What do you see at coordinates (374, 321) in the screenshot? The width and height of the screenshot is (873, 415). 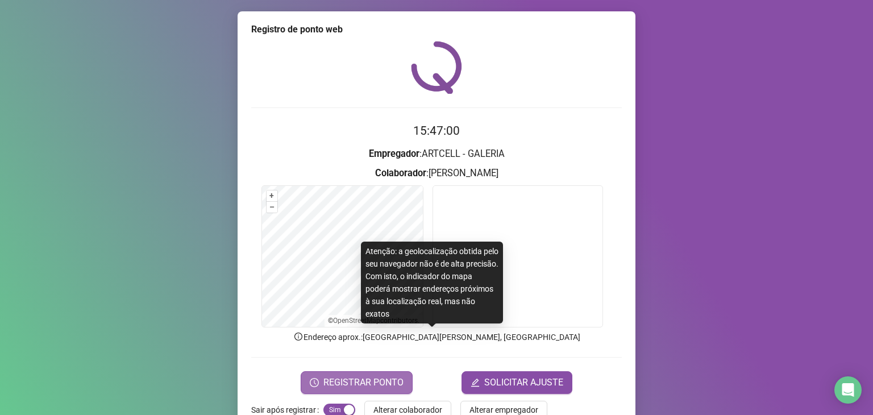 I see `li: © contributors.` at bounding box center [374, 321].